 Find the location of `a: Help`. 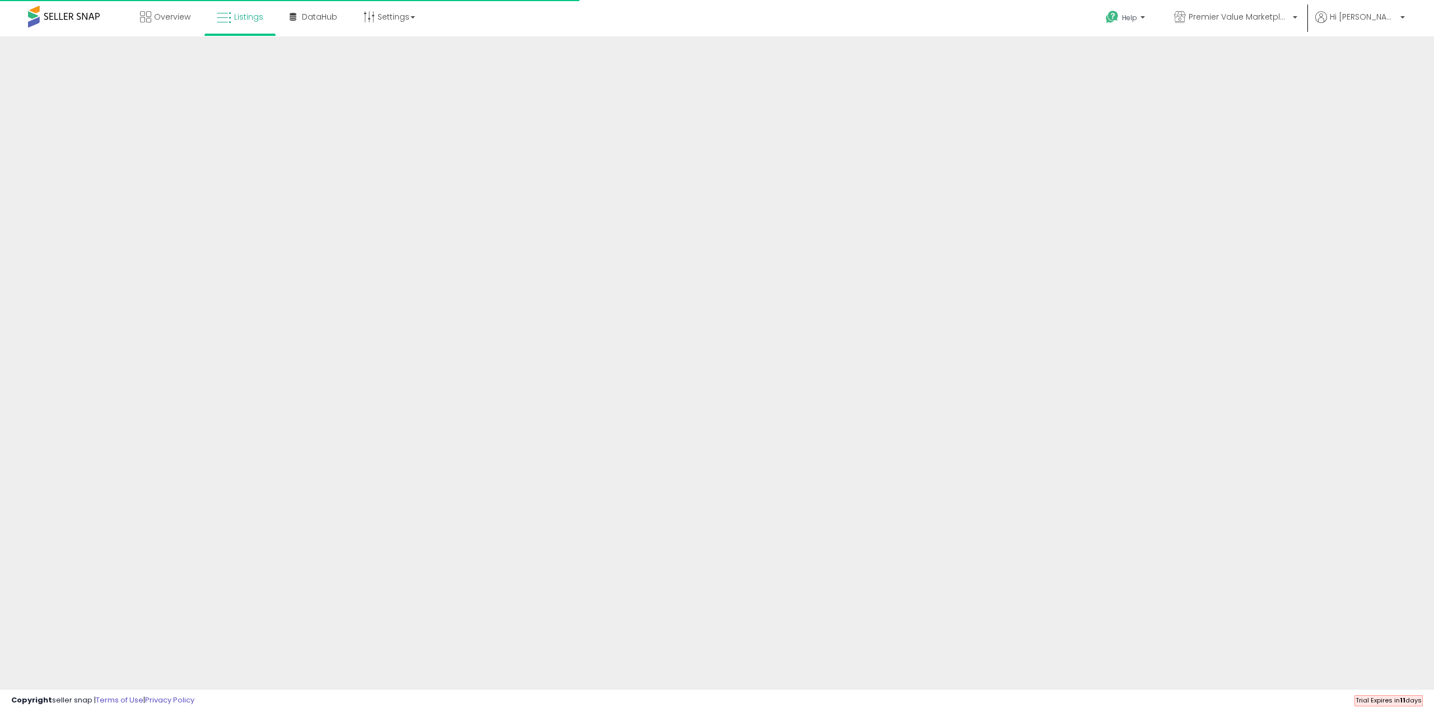

a: Help is located at coordinates (1126, 19).